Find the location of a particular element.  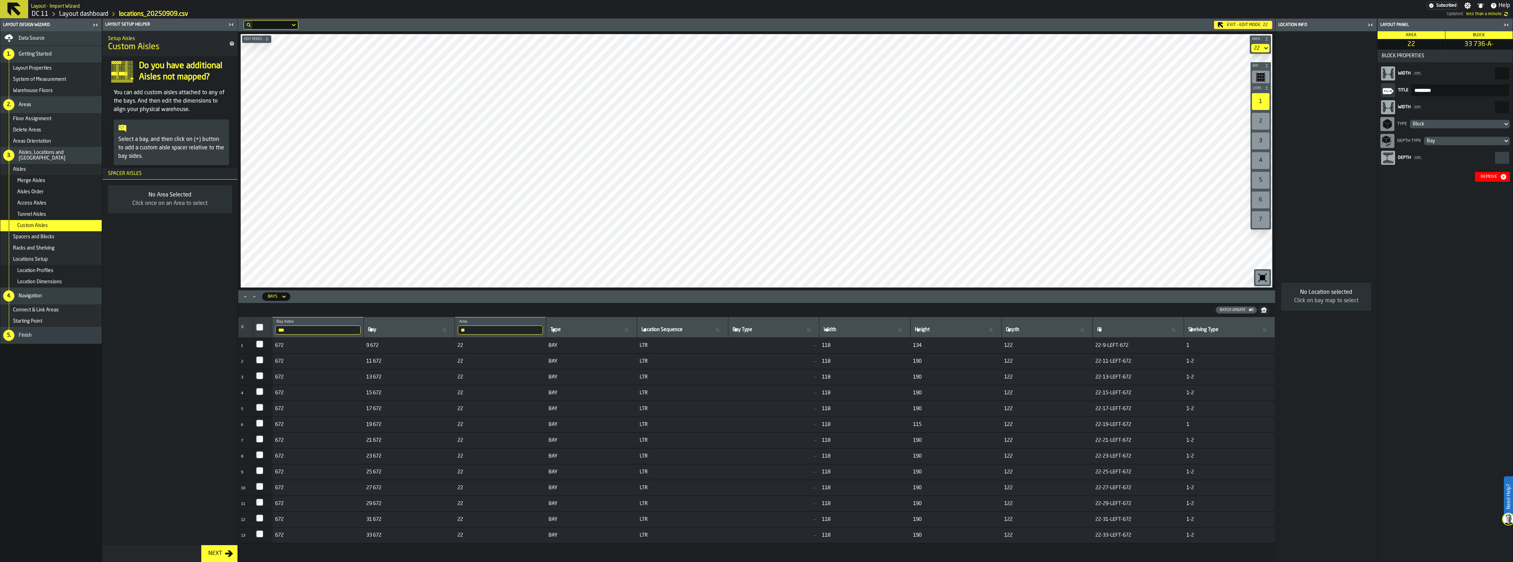

label: InputCheckbox-label-react-aria179112181-:r8p4: is located at coordinates (263, 471).